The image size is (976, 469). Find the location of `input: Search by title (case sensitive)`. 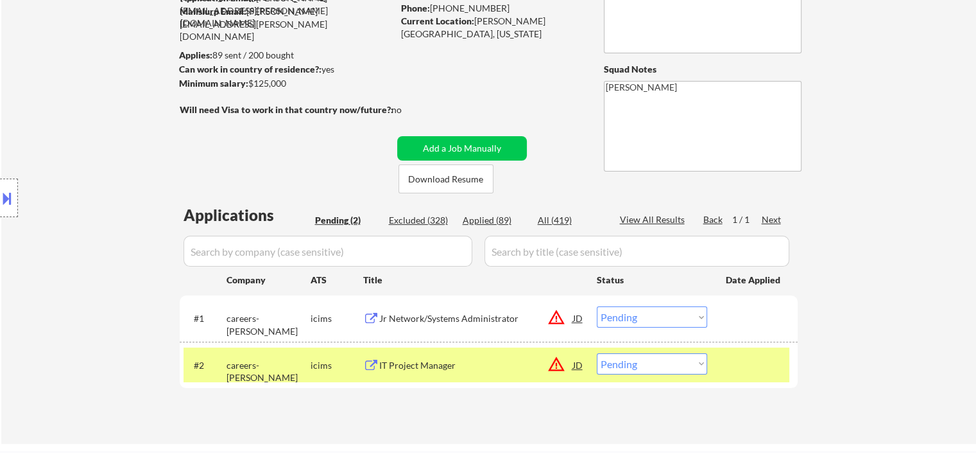

input: Search by title (case sensitive) is located at coordinates (637, 251).